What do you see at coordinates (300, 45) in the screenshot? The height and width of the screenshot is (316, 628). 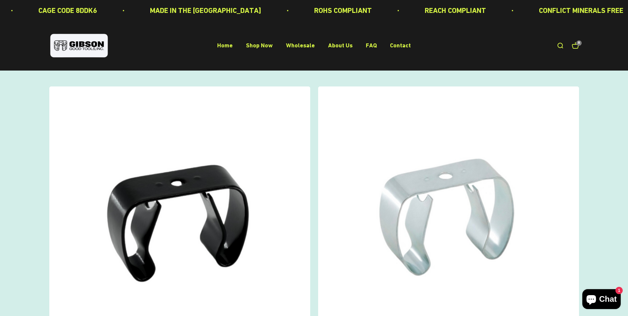 I see `a: Wholesale` at bounding box center [300, 45].